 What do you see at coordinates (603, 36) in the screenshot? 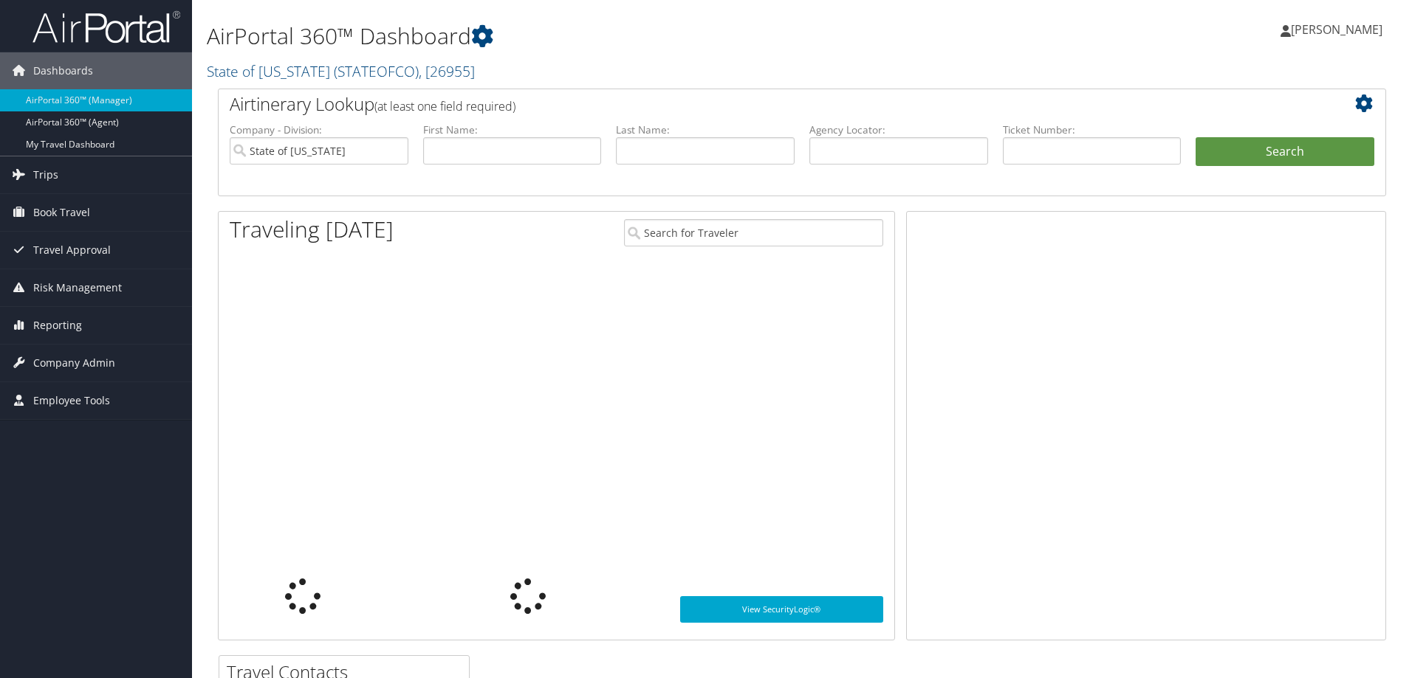
I see `h1: AirPortal 360™ Dashboard` at bounding box center [603, 36].